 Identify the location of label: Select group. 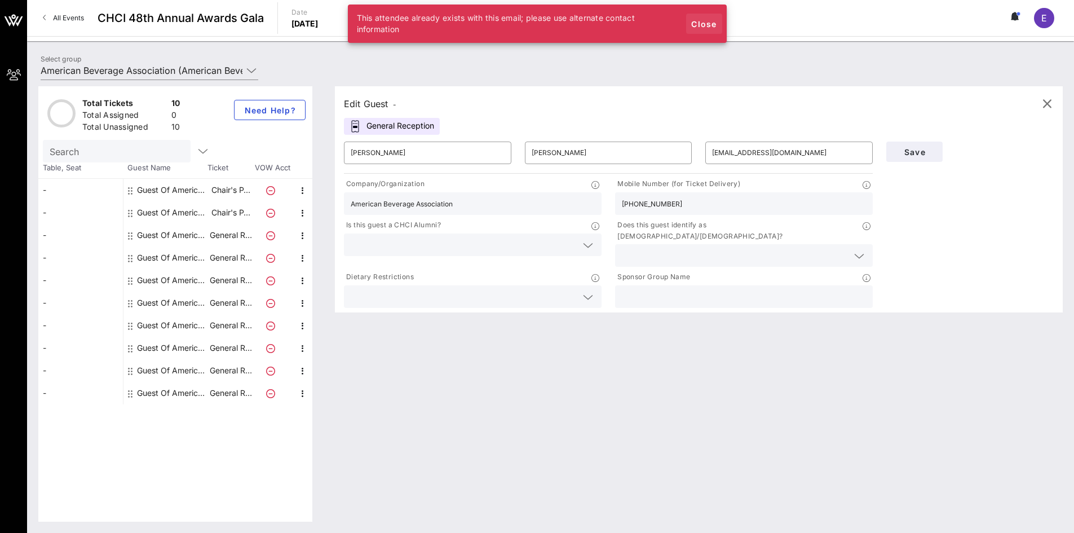
(61, 59).